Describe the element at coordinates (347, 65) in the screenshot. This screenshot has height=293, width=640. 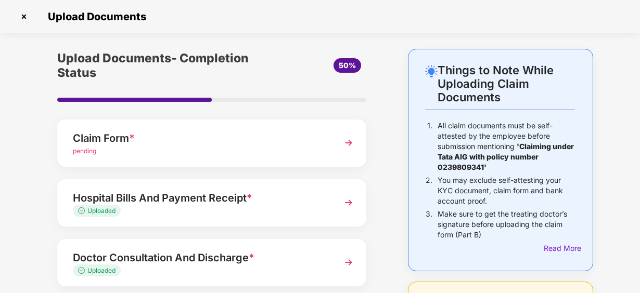
I see `span: 50%` at that location.